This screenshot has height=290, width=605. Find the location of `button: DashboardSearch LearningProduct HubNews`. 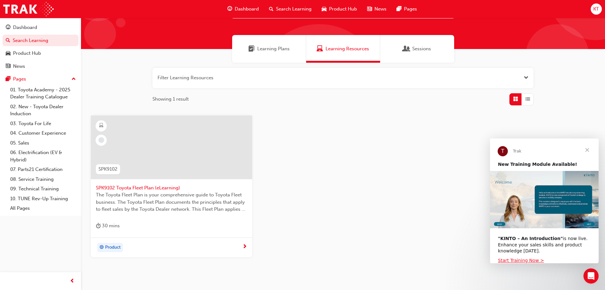

button: DashboardSearch LearningProduct HubNews is located at coordinates (40, 47).